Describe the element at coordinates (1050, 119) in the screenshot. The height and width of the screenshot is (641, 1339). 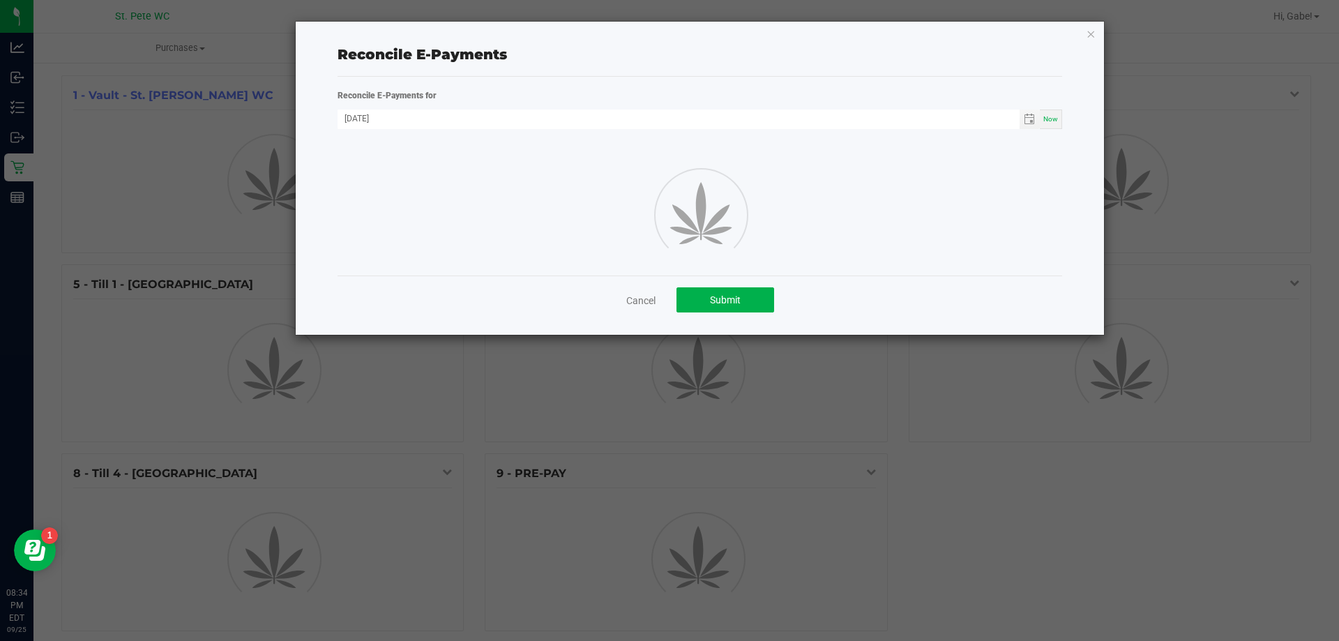
I see `span: Now` at that location.